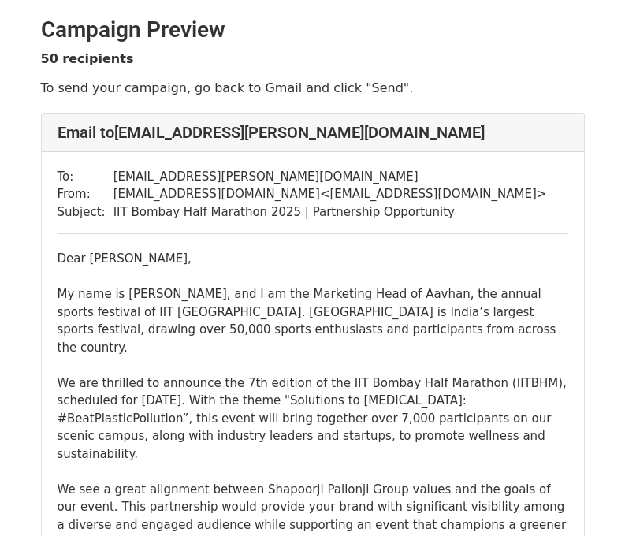  I want to click on h2: Campaign Preview, so click(313, 30).